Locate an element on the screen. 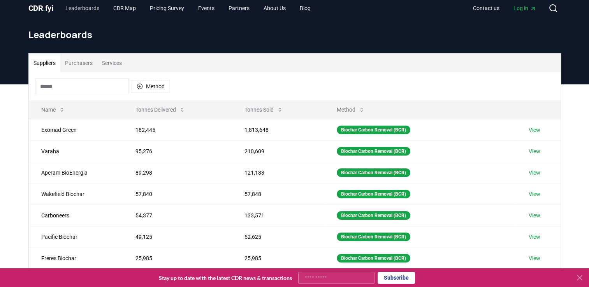 This screenshot has height=287, width=589. td: Wakefield Biochar is located at coordinates (76, 194).